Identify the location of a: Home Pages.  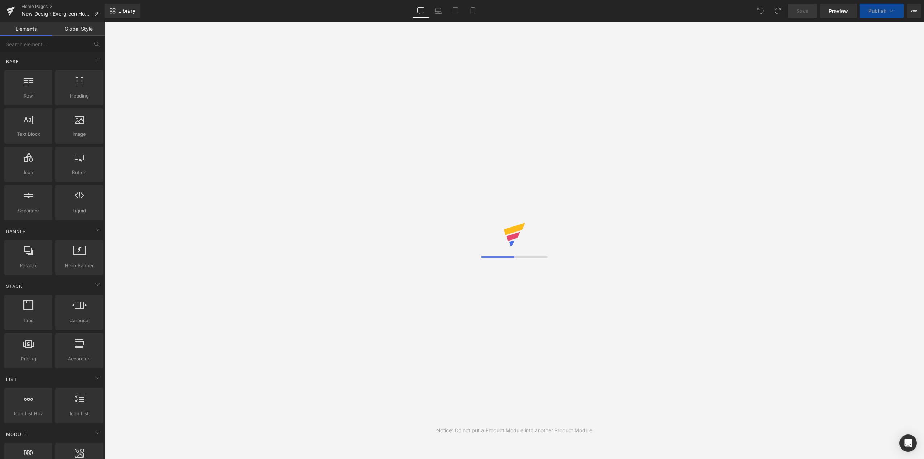
(63, 6).